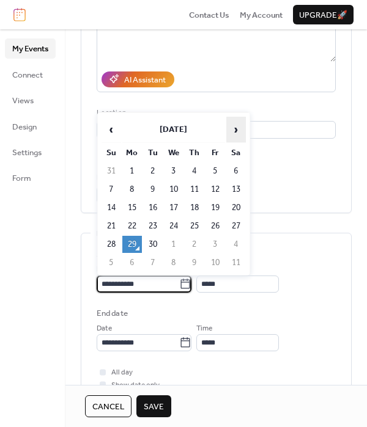 The width and height of the screenshot is (367, 427). What do you see at coordinates (111, 153) in the screenshot?
I see `th: Su` at bounding box center [111, 153].